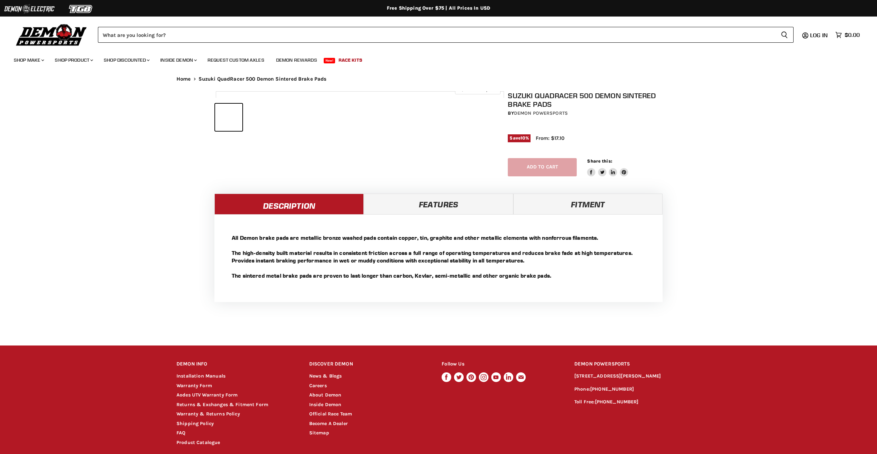 The height and width of the screenshot is (454, 877). I want to click on span: Share this:, so click(599, 161).